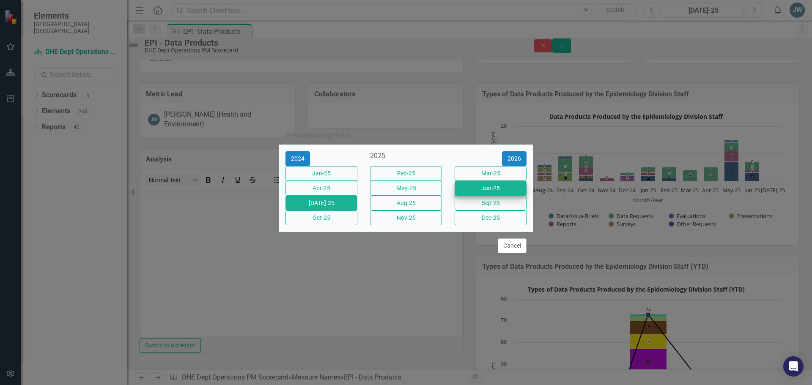  Describe the element at coordinates (322, 218) in the screenshot. I see `button: Oct-25` at that location.